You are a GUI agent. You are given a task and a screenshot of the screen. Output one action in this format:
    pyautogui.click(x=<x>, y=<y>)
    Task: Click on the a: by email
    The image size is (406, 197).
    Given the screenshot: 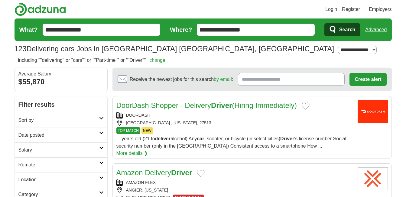 What is the action you would take?
    pyautogui.click(x=223, y=79)
    